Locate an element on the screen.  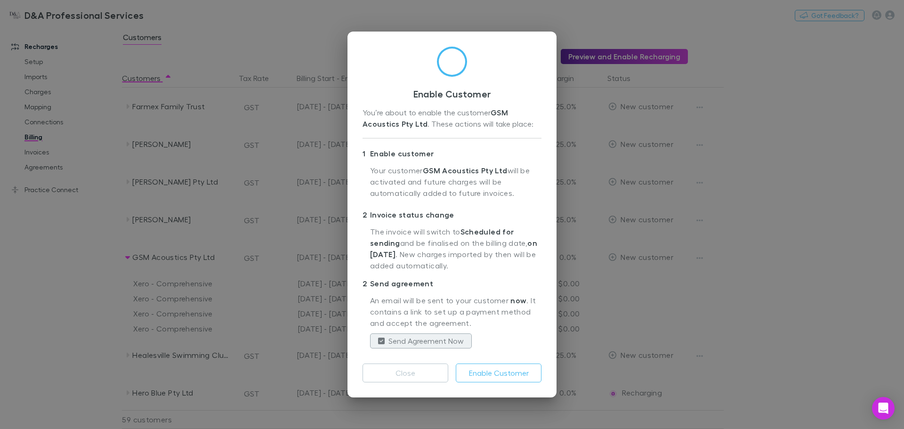
p: Your customer will be activated and future charges will be automatically added to future invoices. is located at coordinates (456, 184).